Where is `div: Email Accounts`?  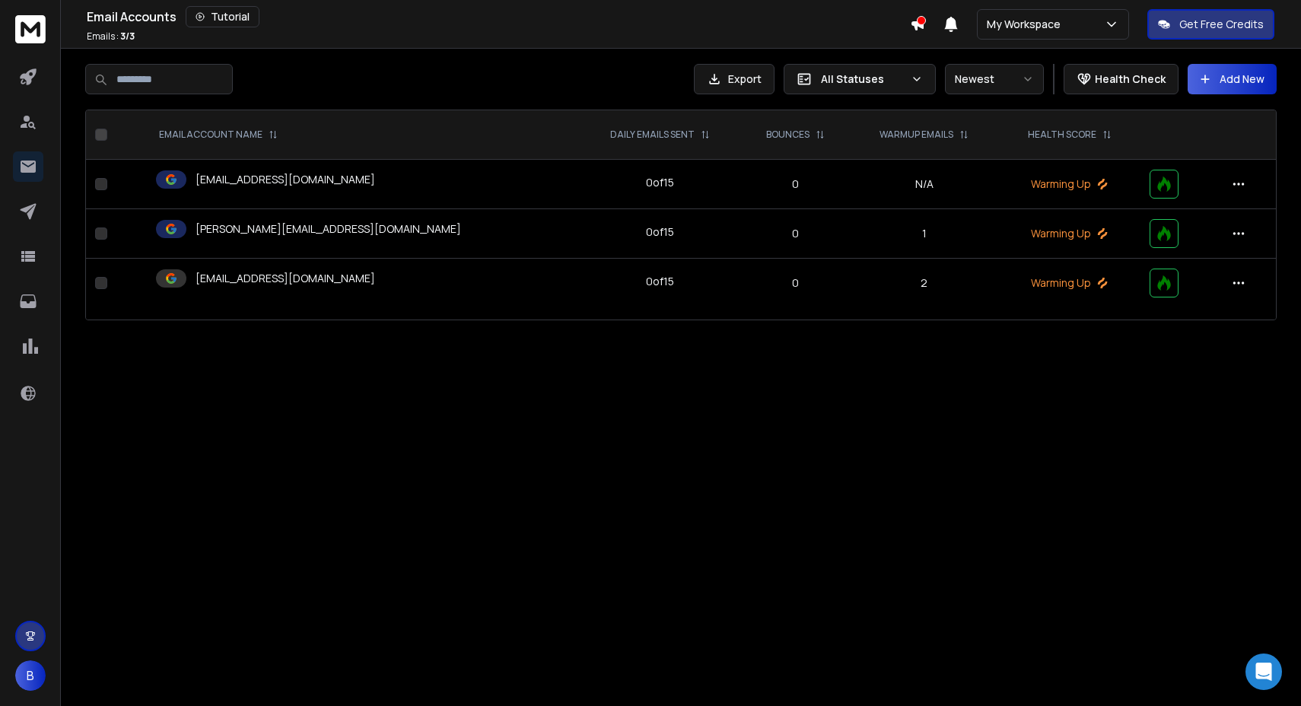 div: Email Accounts is located at coordinates (498, 17).